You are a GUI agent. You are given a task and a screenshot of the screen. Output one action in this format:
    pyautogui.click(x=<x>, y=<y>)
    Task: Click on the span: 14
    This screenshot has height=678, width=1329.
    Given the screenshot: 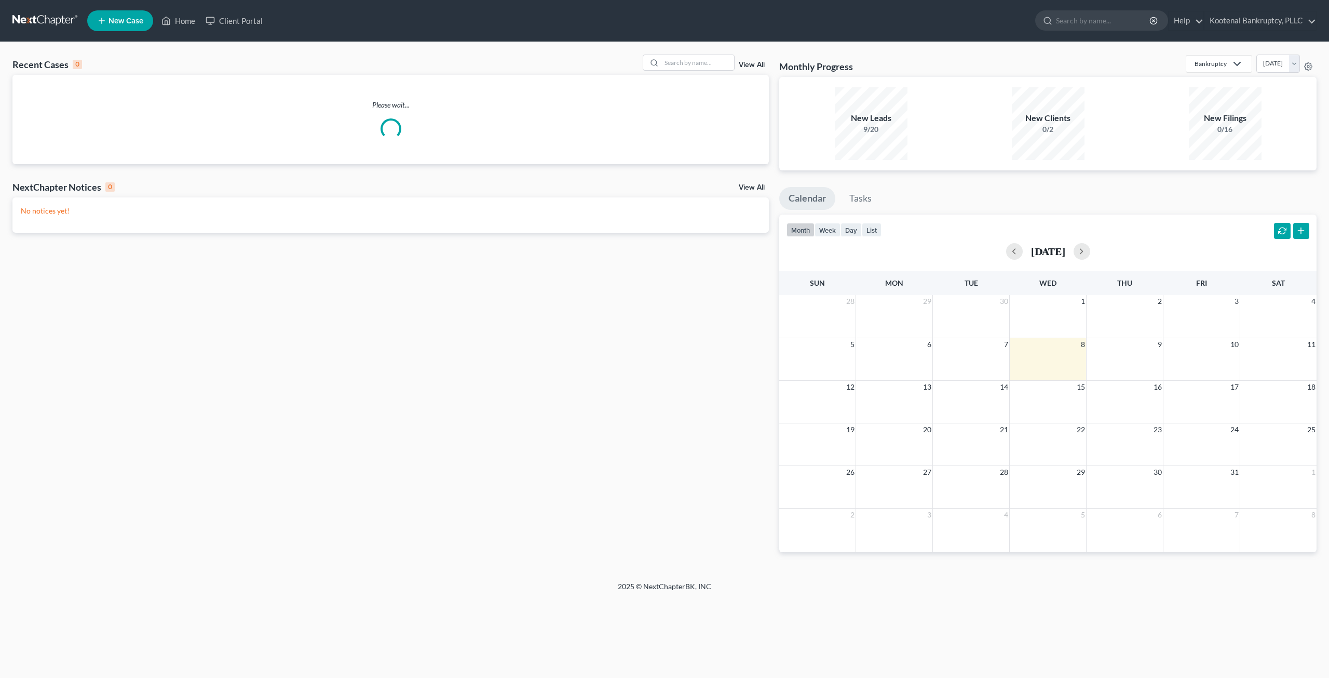 What is the action you would take?
    pyautogui.click(x=1004, y=387)
    